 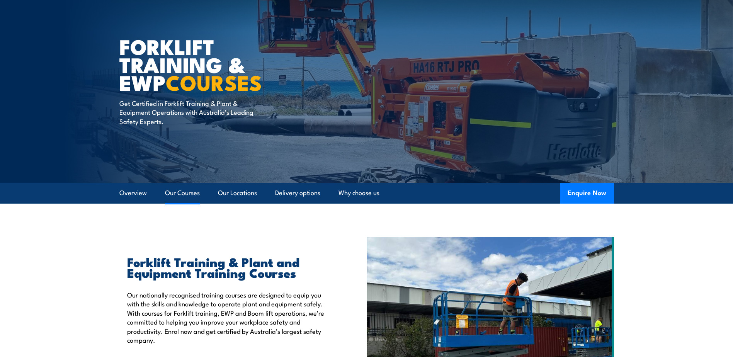 What do you see at coordinates (229, 317) in the screenshot?
I see `p: Our nationally recognised training courses are designed to equip you with the skills and knowledg...` at bounding box center [229, 317].